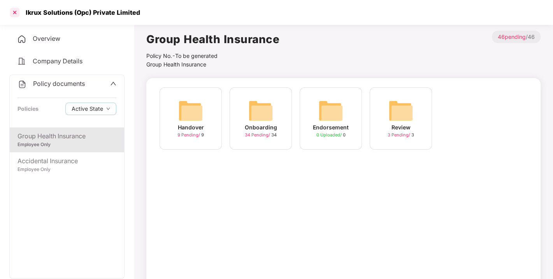 This screenshot has height=279, width=553. I want to click on div: Group Health Insurance, so click(67, 136).